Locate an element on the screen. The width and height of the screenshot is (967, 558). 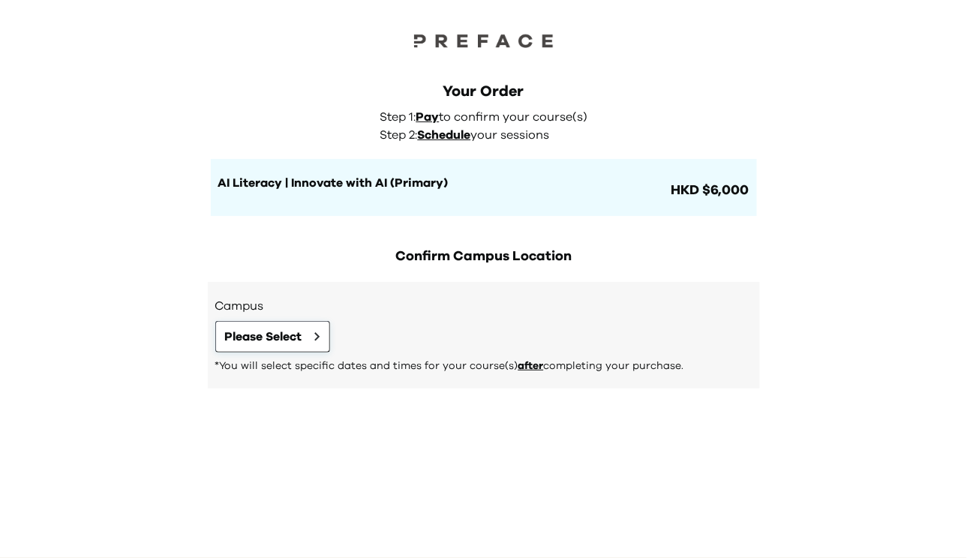
p: Step 2: your sessions is located at coordinates (488, 135).